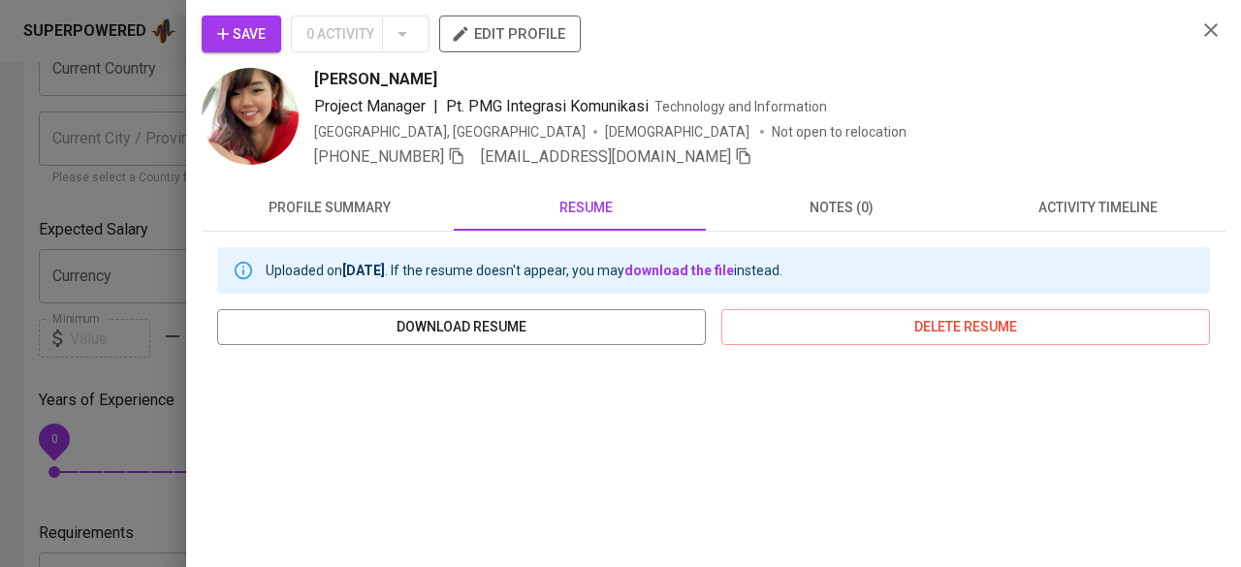 The height and width of the screenshot is (567, 1241). I want to click on a: edit profile, so click(510, 33).